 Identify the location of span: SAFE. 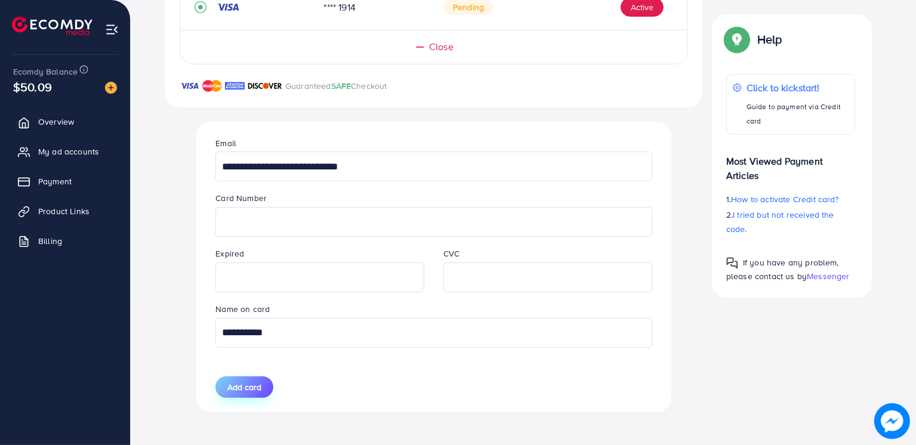
(341, 86).